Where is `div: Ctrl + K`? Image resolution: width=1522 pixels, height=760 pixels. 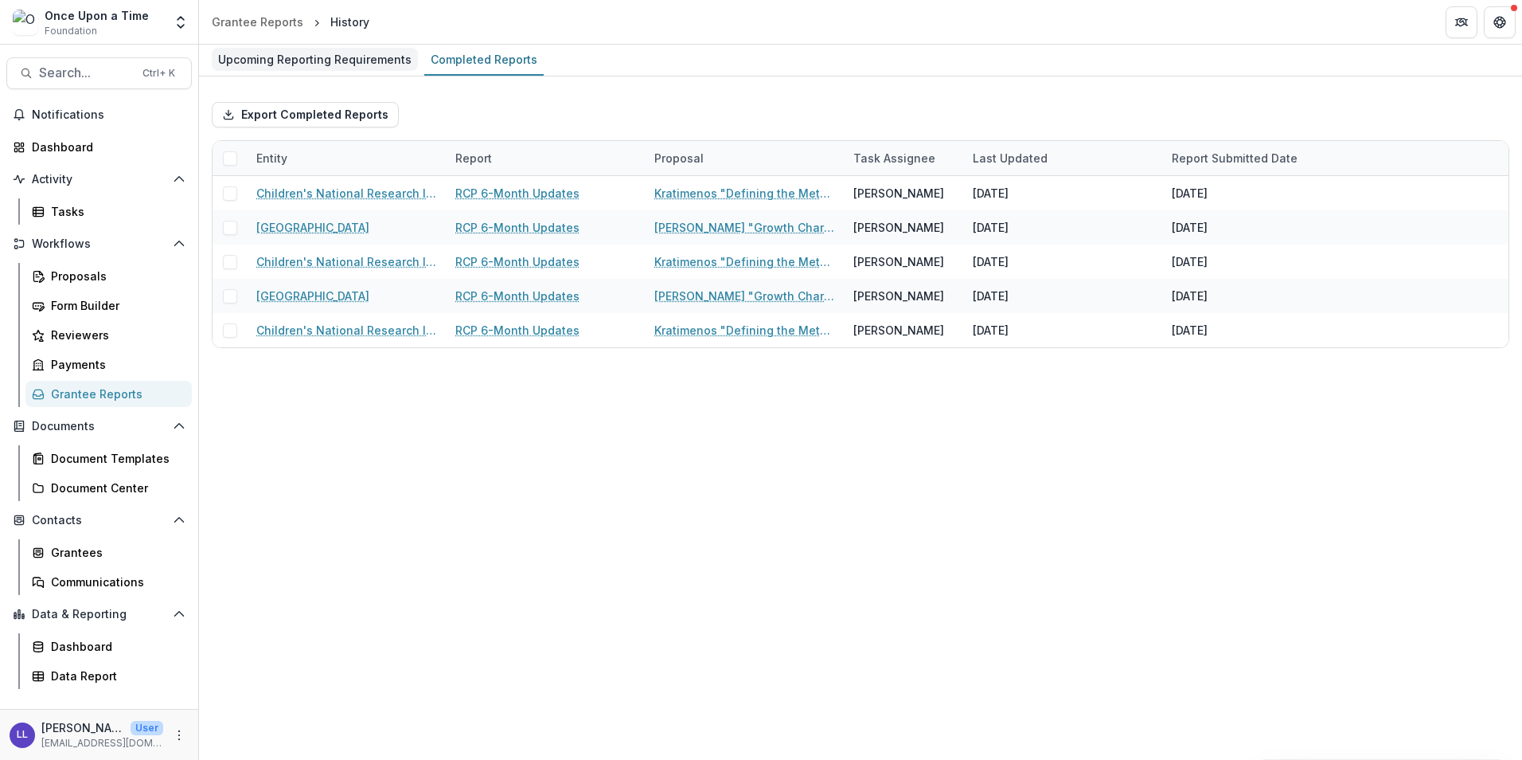 div: Ctrl + K is located at coordinates (158, 73).